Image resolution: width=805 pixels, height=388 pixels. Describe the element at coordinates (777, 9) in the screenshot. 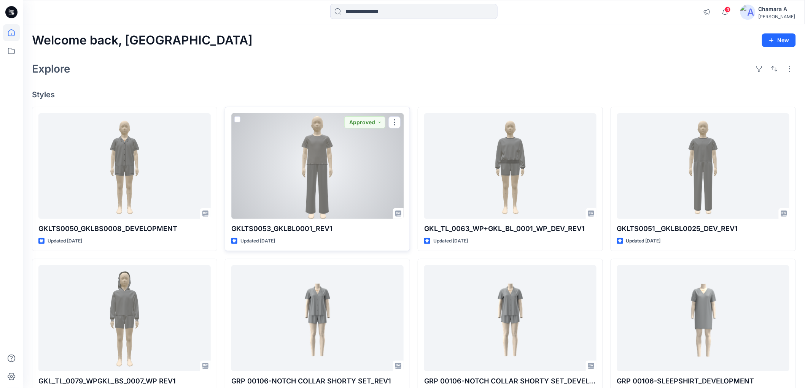

I see `div: Chamara A` at that location.